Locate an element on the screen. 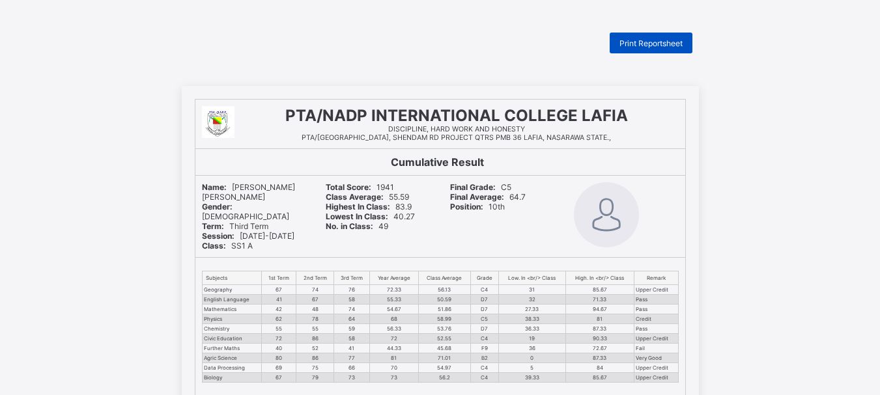  td: Geography is located at coordinates (232, 290).